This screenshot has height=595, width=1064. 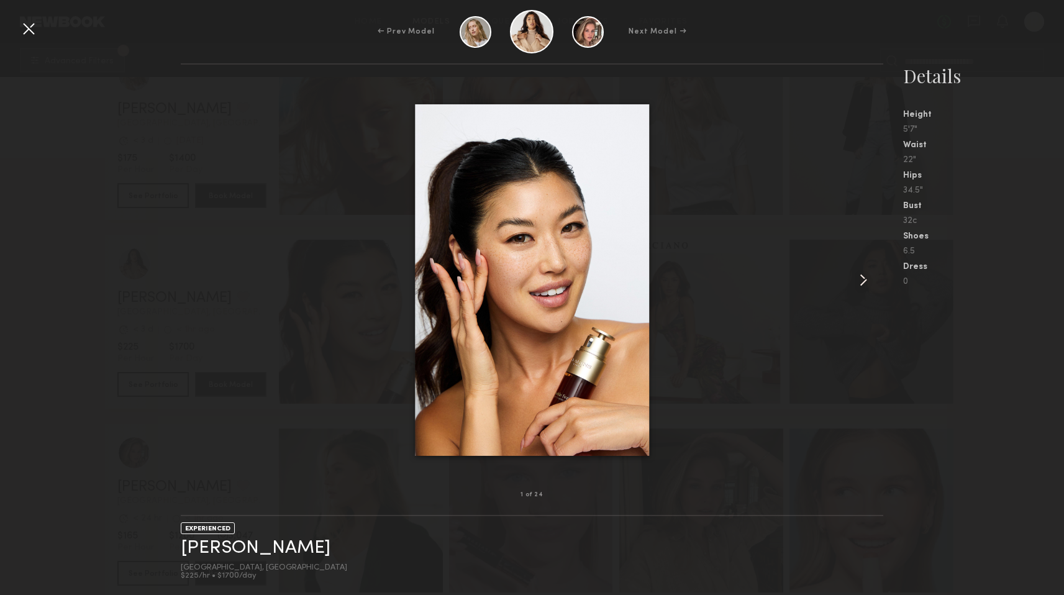 I want to click on div: EXPERIENCED, so click(x=208, y=528).